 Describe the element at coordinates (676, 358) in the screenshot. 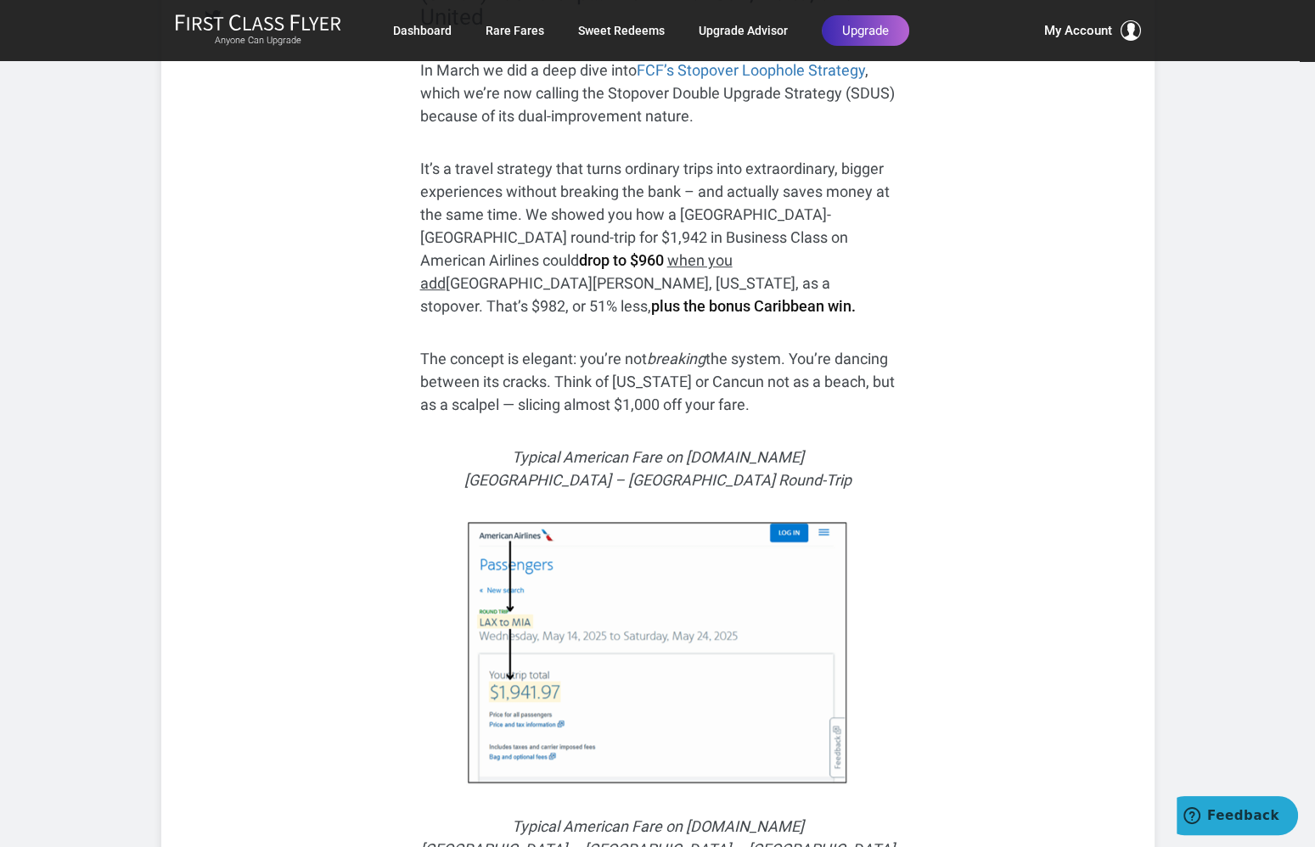

I see `em: breaking` at that location.